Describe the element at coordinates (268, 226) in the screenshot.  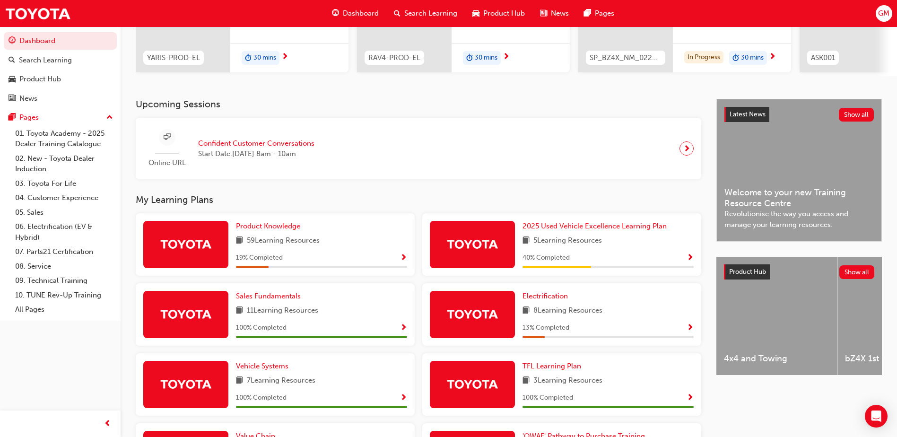
I see `span: Product Knowledge` at that location.